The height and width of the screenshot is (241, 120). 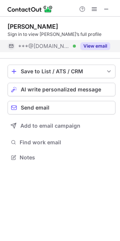 I want to click on button: save-profile-one-click, so click(x=62, y=71).